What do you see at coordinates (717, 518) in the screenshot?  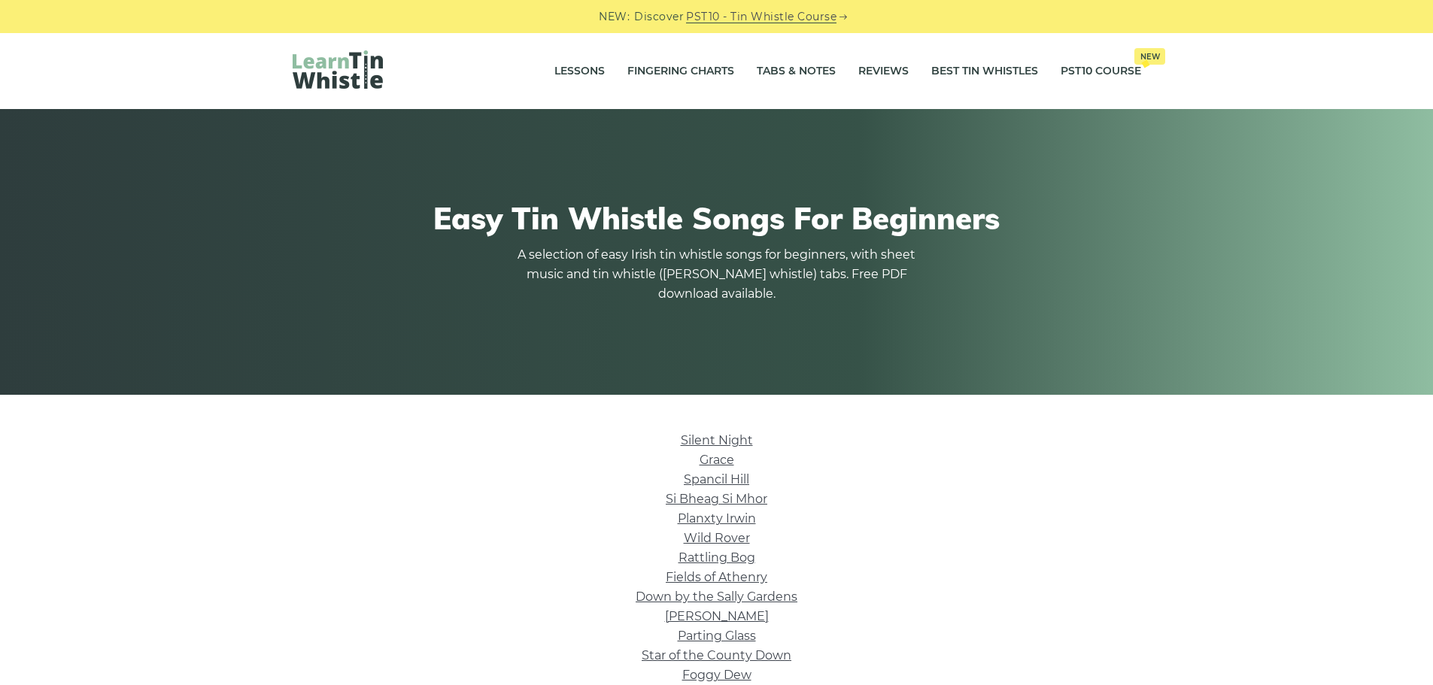 I see `a: Planxty Irwin` at bounding box center [717, 518].